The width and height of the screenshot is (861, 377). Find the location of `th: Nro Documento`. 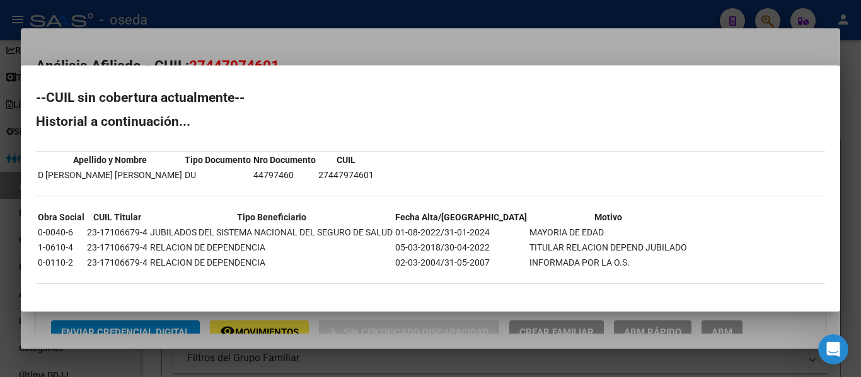

th: Nro Documento is located at coordinates (284, 160).